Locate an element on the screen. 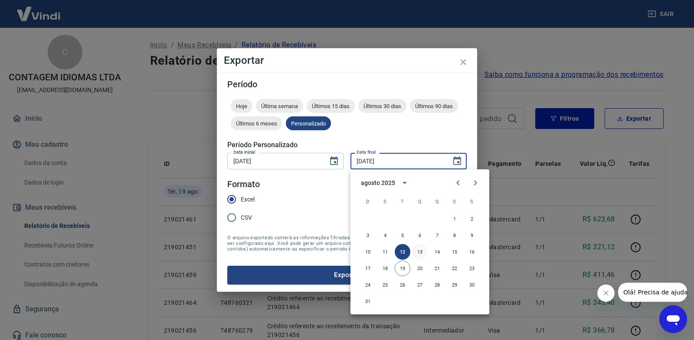 This screenshot has width=694, height=340. span: Últimos 6 meses is located at coordinates (256, 123).